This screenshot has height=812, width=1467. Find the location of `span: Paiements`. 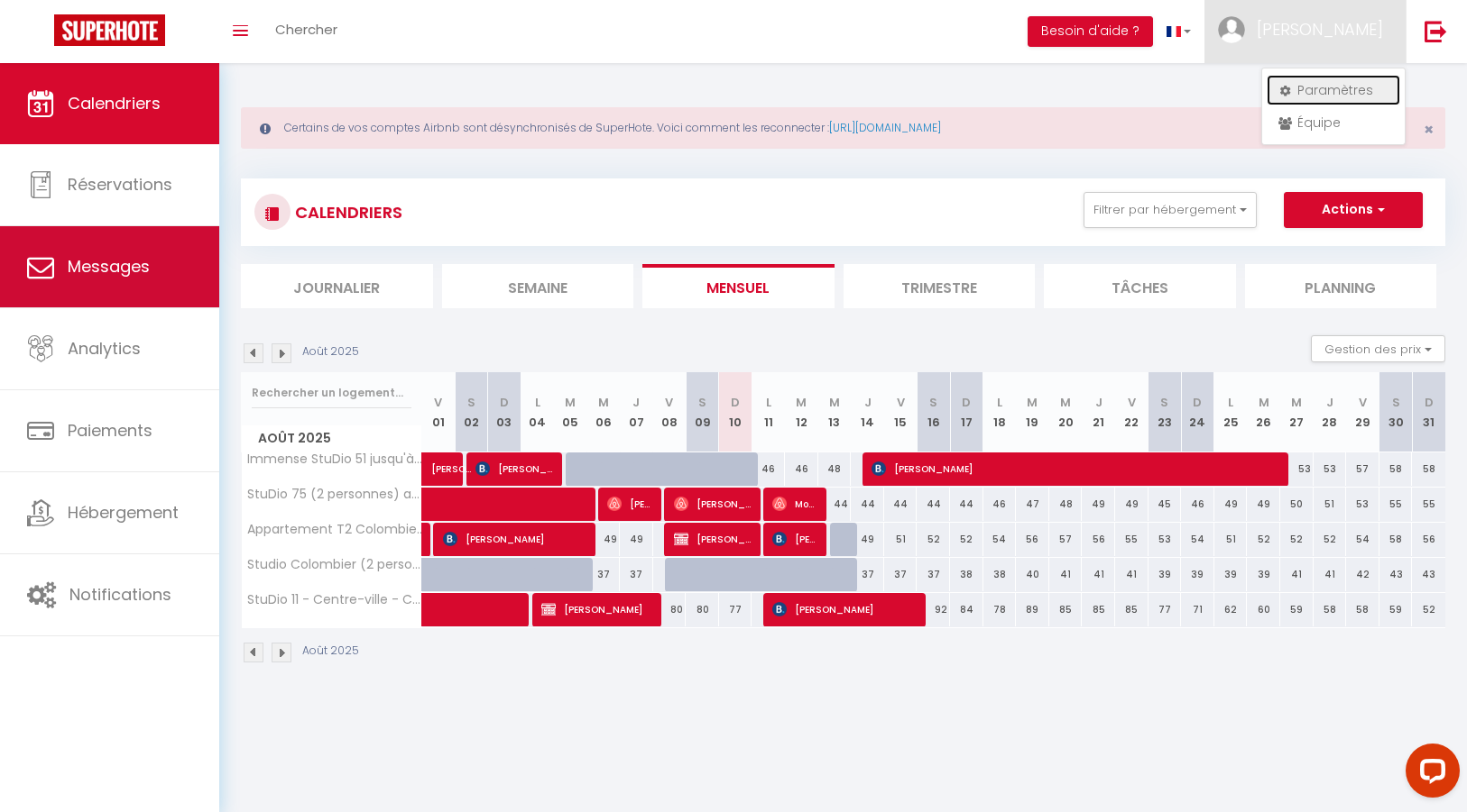

span: Paiements is located at coordinates (110, 430).